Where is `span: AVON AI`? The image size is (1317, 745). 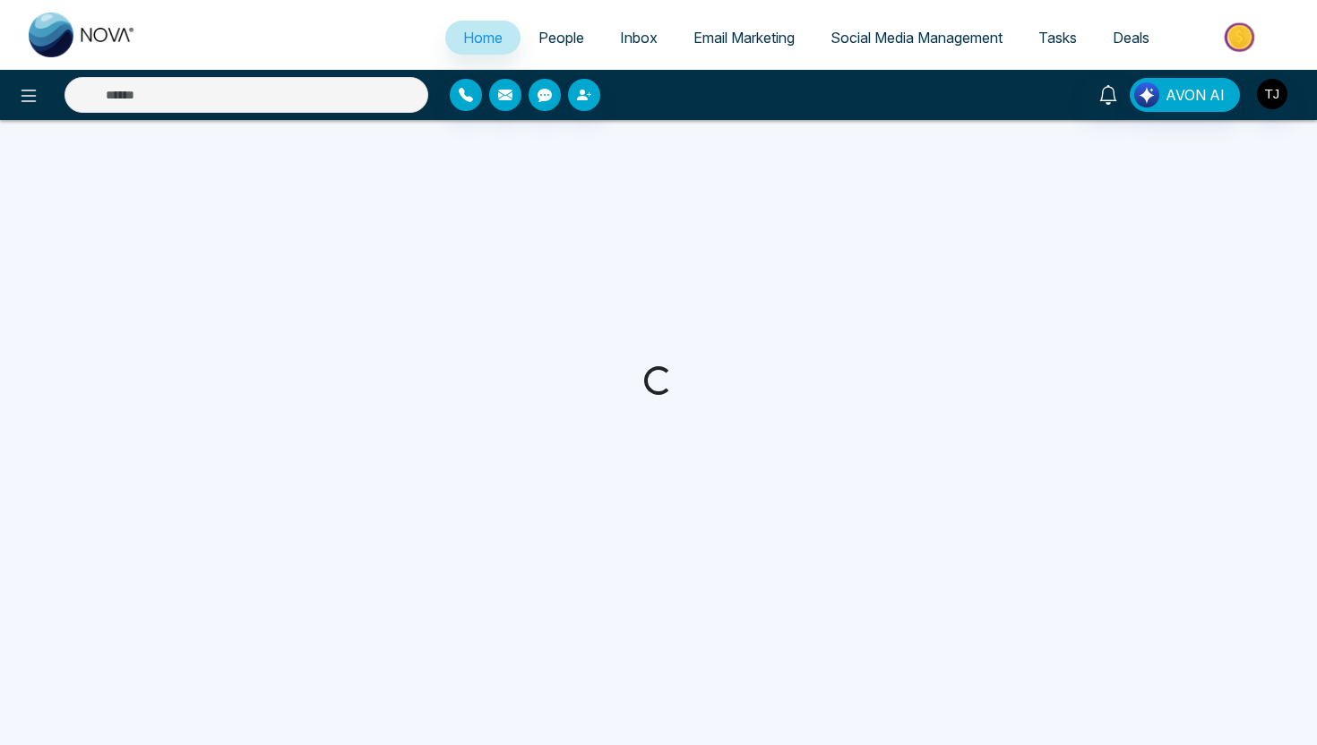 span: AVON AI is located at coordinates (1195, 95).